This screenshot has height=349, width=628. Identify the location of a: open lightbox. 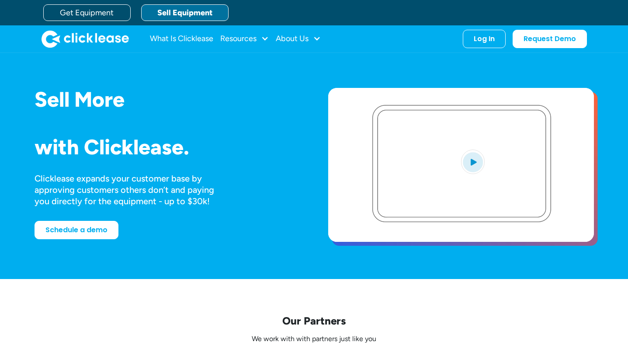
(461, 165).